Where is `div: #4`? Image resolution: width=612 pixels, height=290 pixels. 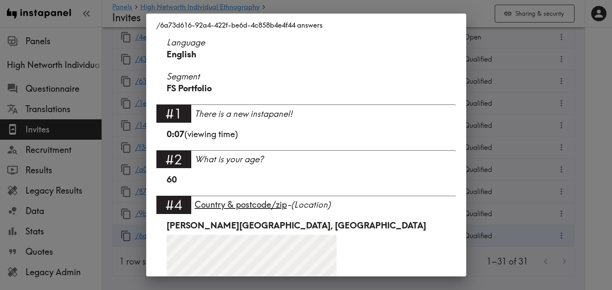
div: #4 is located at coordinates (174, 205).